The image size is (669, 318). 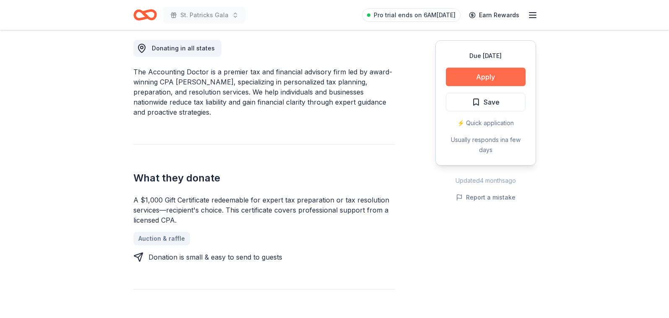 I want to click on a: Earn Rewards, so click(x=494, y=15).